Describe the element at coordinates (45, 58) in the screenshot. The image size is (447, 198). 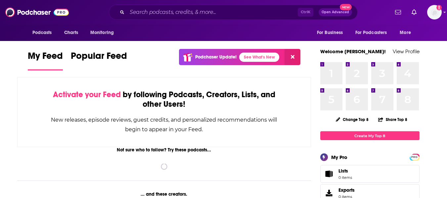
I see `span: My Feed` at that location.